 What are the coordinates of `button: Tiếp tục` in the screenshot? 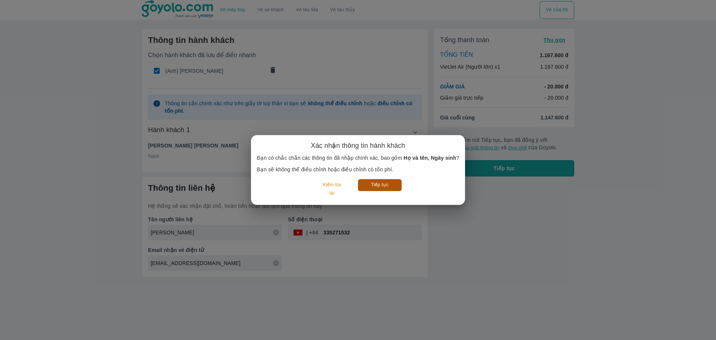 It's located at (380, 185).